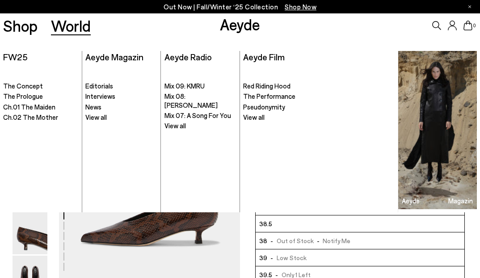 The width and height of the screenshot is (480, 278). I want to click on span: 38, so click(263, 240).